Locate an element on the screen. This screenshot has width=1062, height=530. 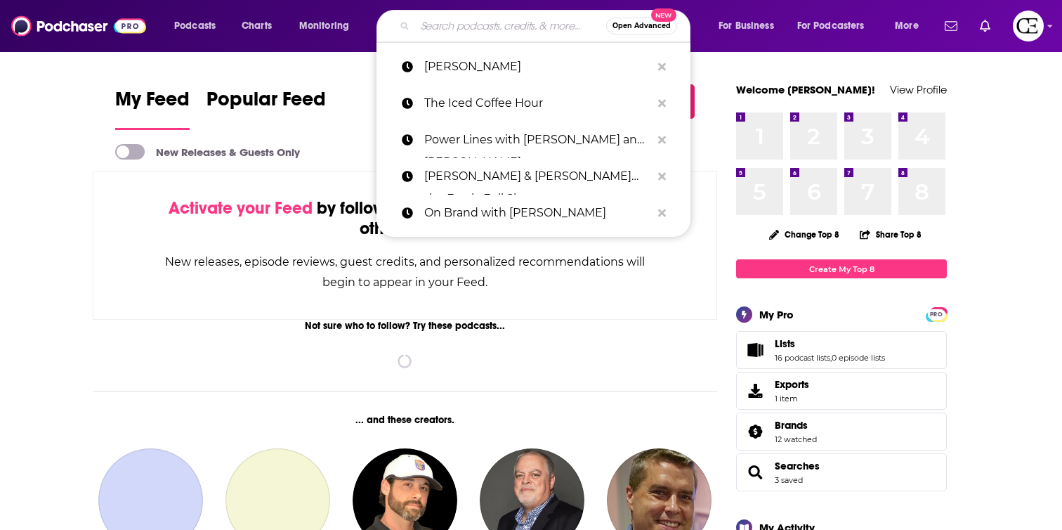
span: Monitoring is located at coordinates (324, 26).